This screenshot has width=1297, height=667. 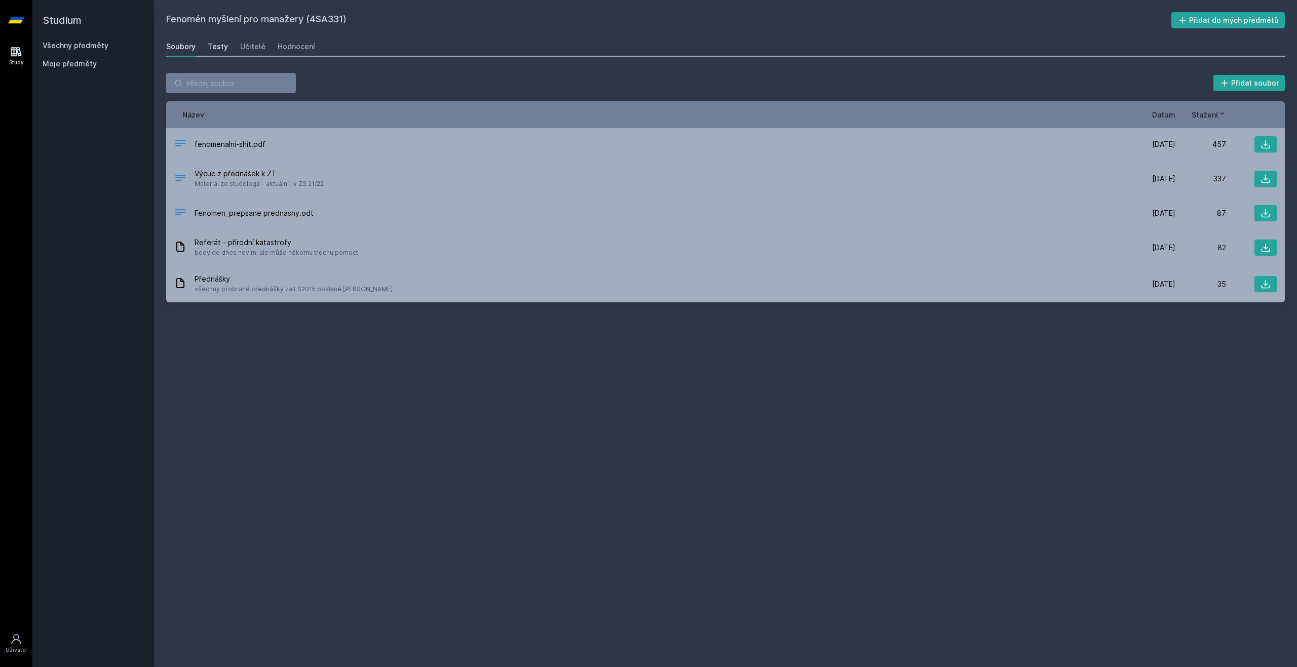 I want to click on a: Hodnocení, so click(x=296, y=47).